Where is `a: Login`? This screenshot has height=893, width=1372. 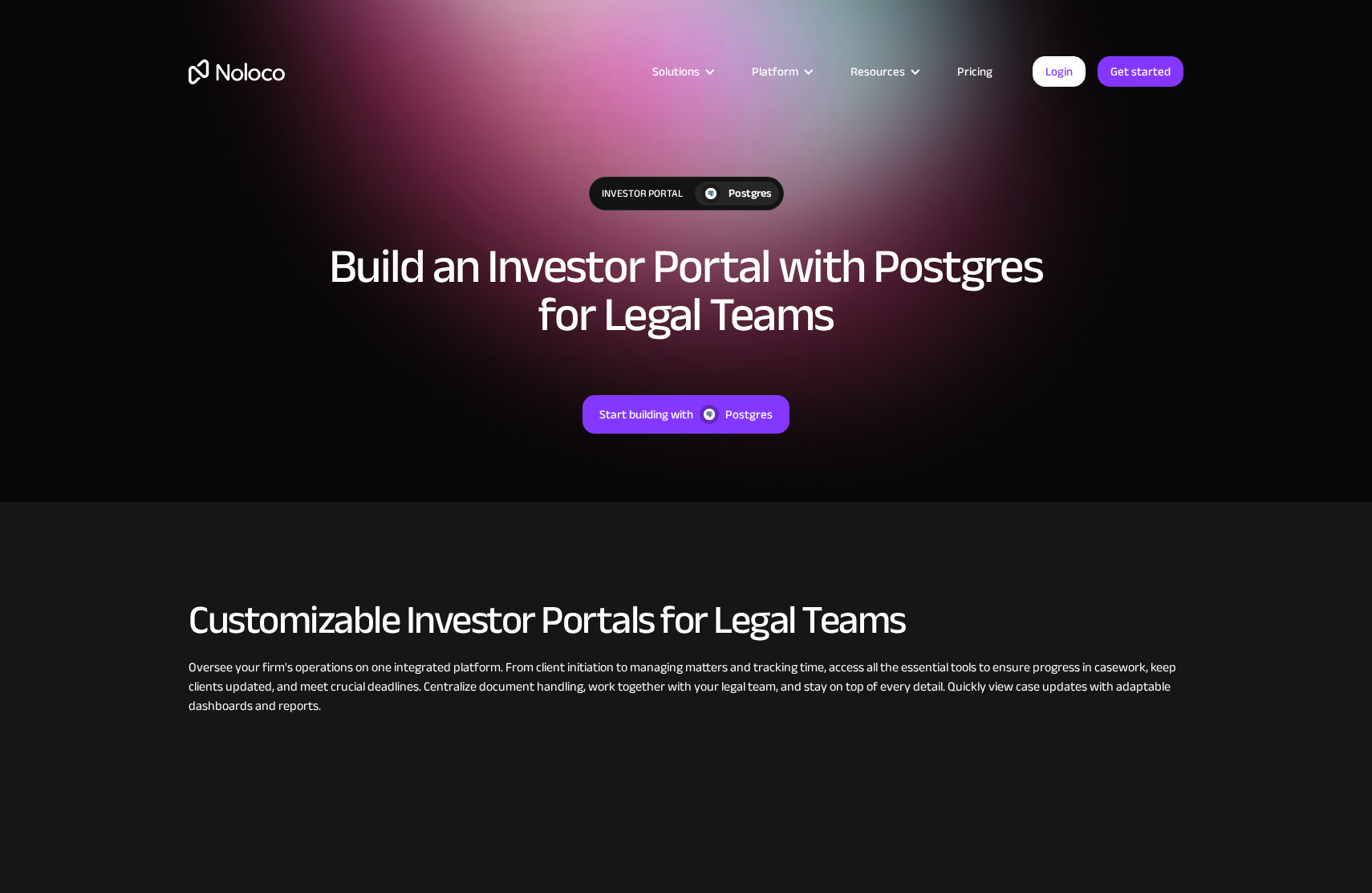
a: Login is located at coordinates (1060, 71).